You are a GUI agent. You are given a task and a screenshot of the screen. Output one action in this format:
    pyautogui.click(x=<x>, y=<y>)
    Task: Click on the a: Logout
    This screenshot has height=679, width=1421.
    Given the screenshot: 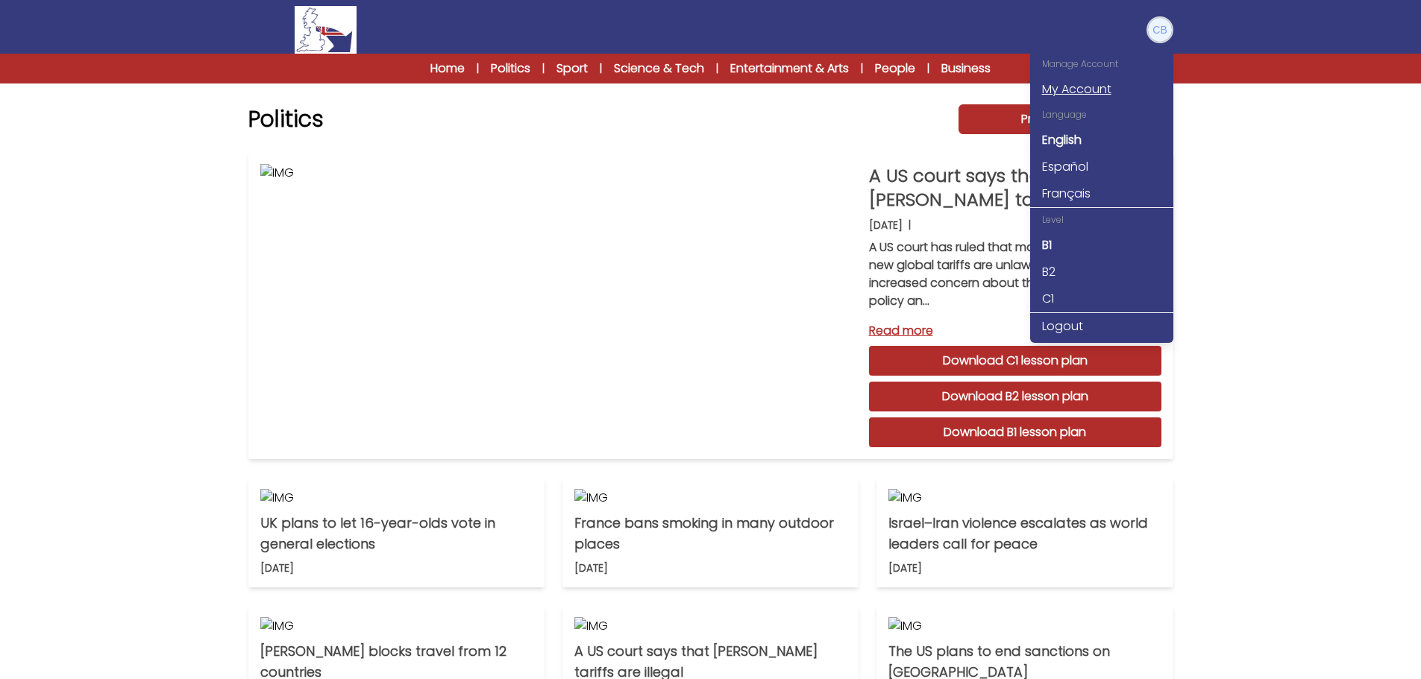 What is the action you would take?
    pyautogui.click(x=1102, y=327)
    